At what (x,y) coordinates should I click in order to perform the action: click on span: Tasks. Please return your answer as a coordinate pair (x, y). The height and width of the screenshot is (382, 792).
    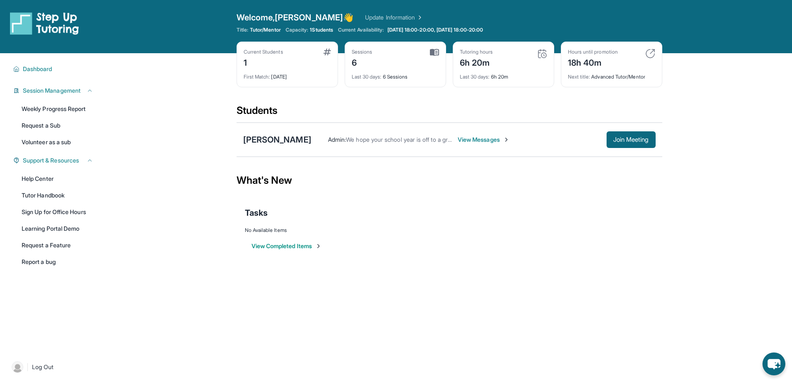
    Looking at the image, I should click on (256, 213).